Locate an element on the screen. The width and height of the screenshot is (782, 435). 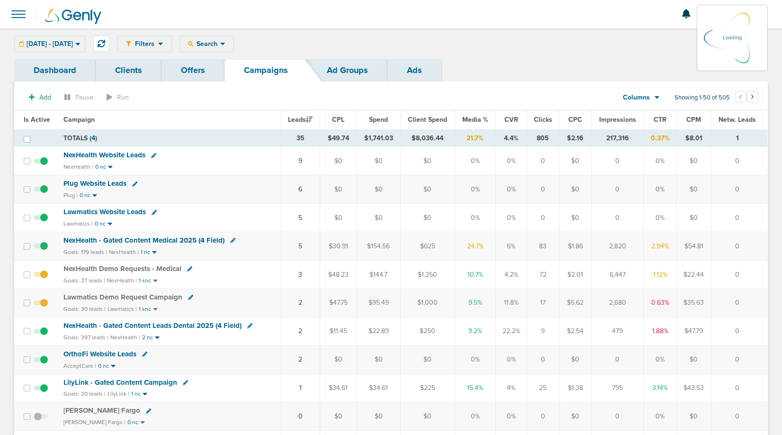
span: 4 is located at coordinates (93, 138).